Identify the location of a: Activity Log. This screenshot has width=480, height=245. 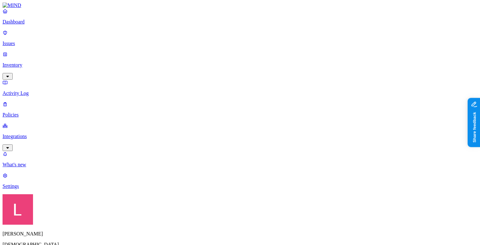
(240, 88).